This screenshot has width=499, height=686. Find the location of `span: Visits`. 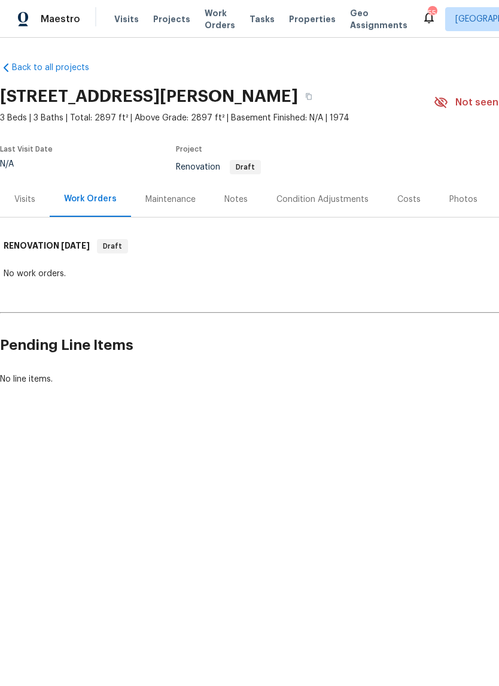

span: Visits is located at coordinates (126, 19).